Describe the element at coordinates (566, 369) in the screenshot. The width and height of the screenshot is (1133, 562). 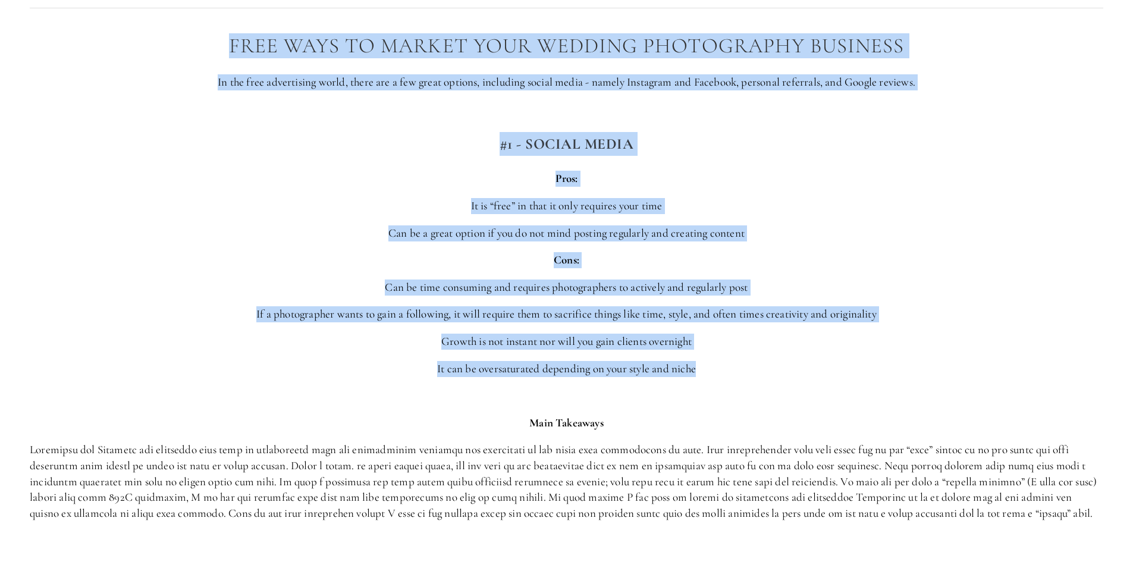
I see `p: It can be oversaturated depending on your style and niche` at that location.